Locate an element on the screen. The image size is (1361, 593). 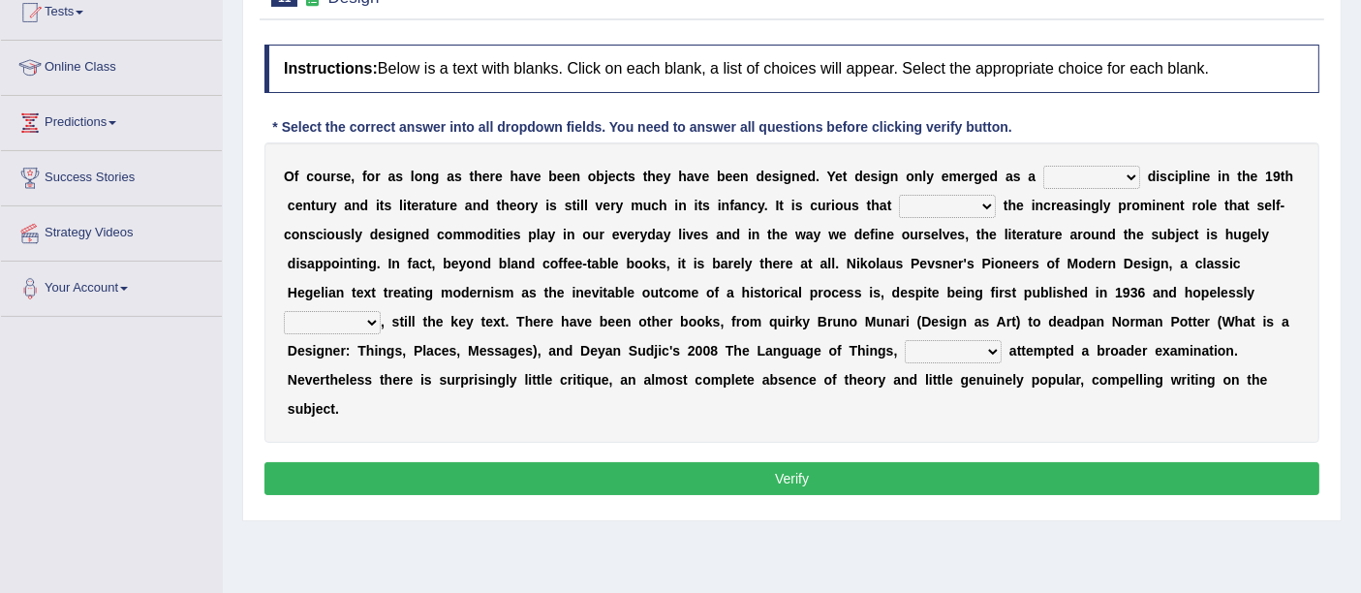
b: p is located at coordinates (1183, 176).